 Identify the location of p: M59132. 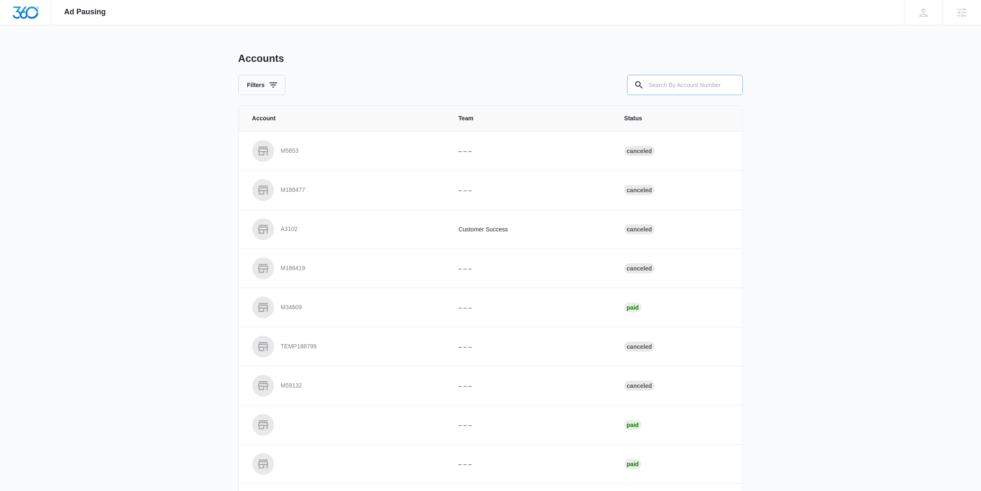
(291, 386).